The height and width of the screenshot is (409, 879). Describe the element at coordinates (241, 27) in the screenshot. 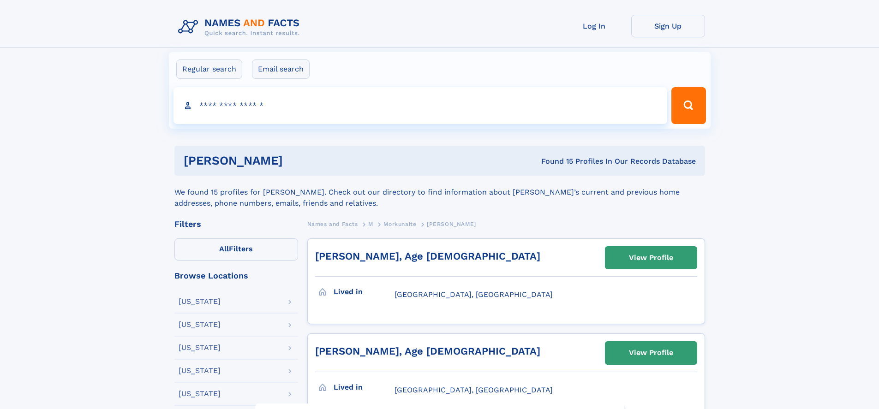

I see `img: Logo Names and Facts` at that location.